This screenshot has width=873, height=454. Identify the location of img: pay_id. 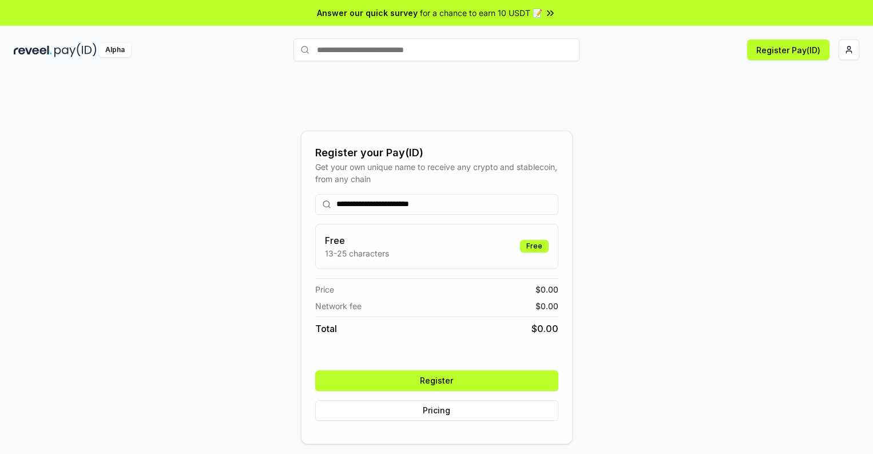
(75, 50).